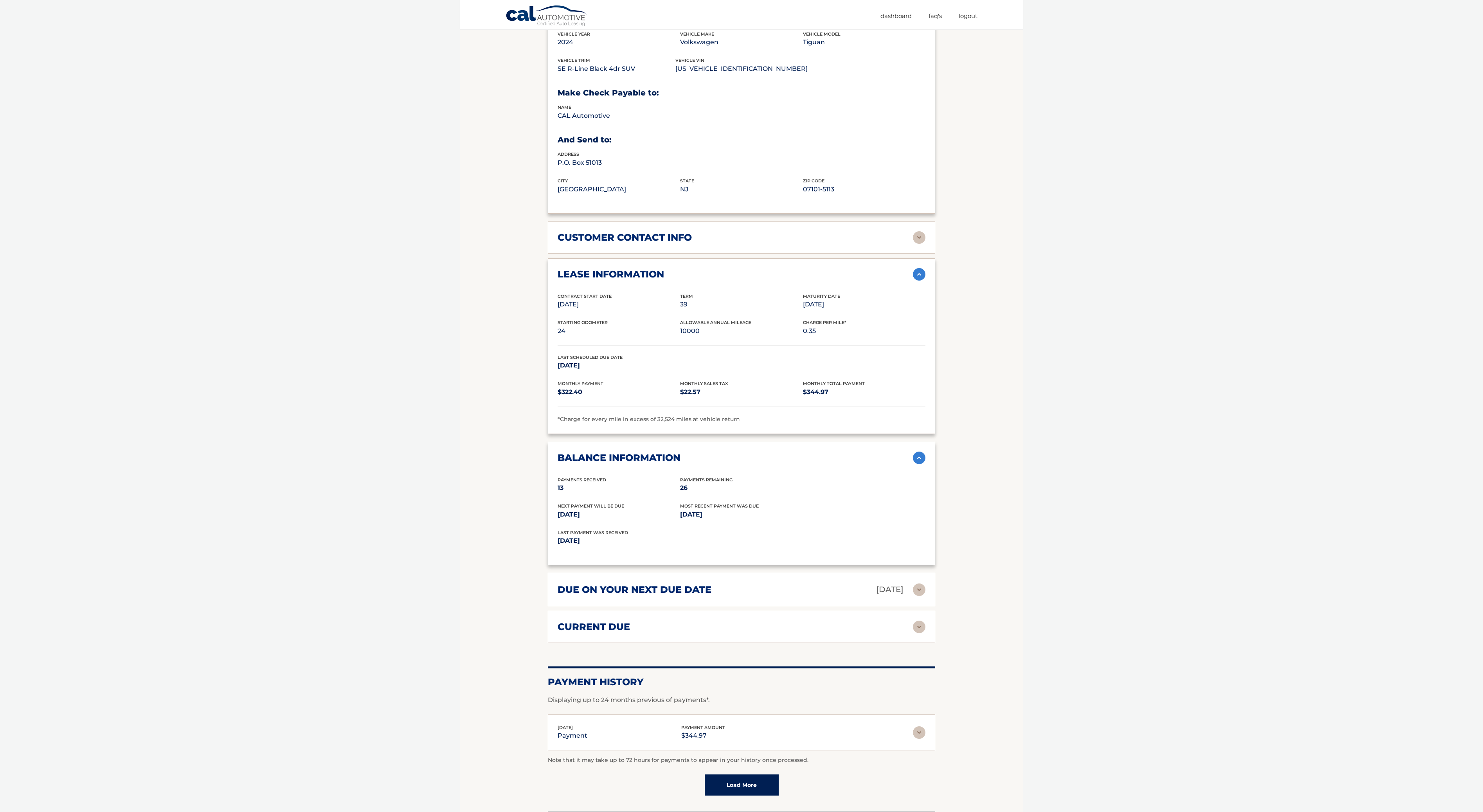 The height and width of the screenshot is (812, 1483). I want to click on span: Payments Received, so click(582, 480).